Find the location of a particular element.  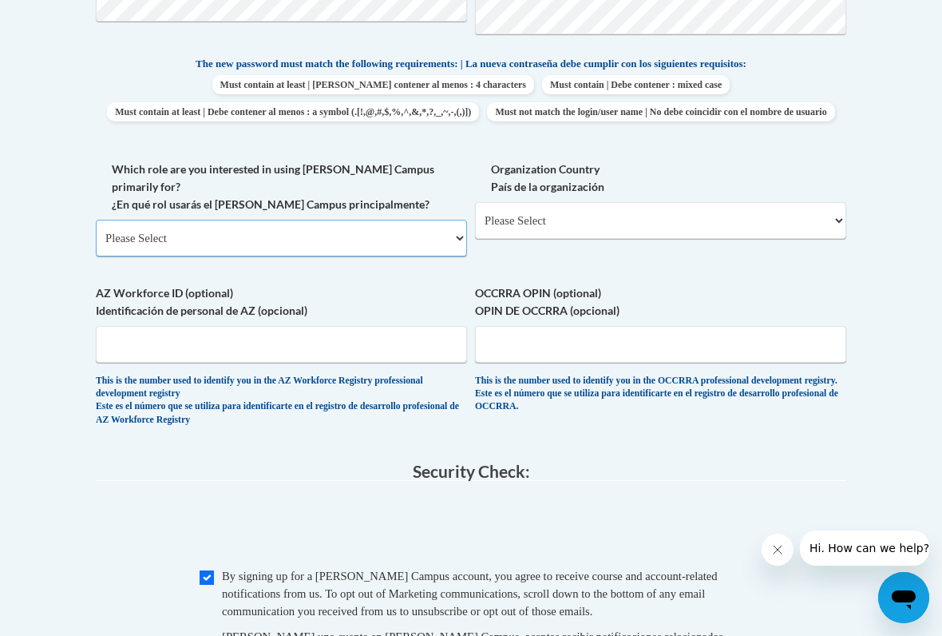

label: AZ Workforce ID (optional) Identificación de personal de AZ (opcional) is located at coordinates (281, 302).